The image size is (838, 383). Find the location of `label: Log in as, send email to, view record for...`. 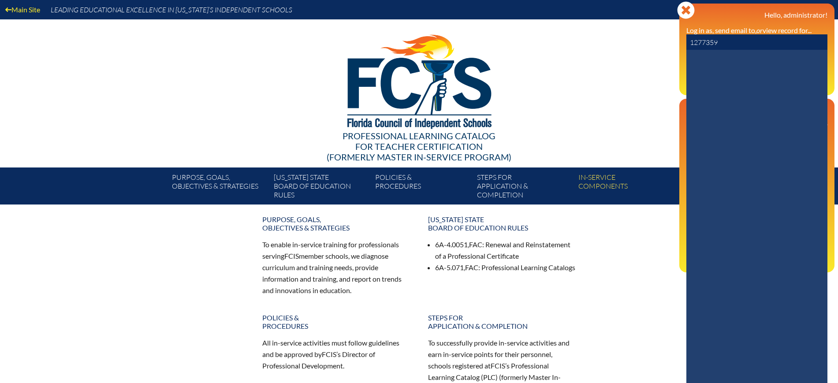

label: Log in as, send email to, view record for... is located at coordinates (749, 30).